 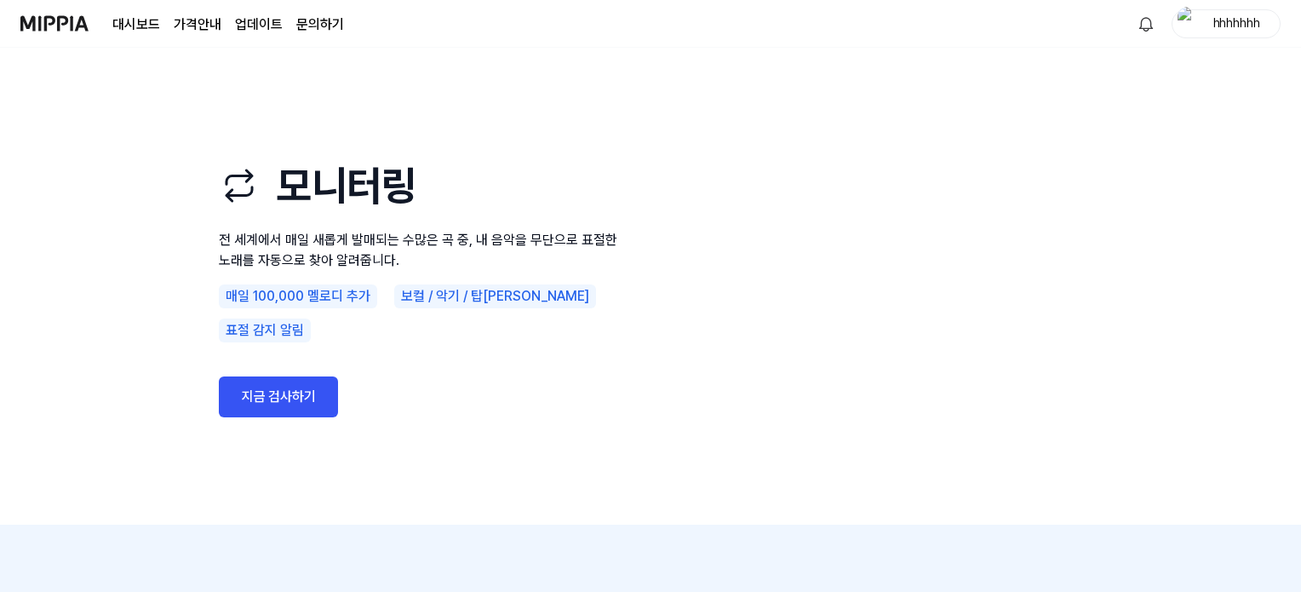 I want to click on p: 전 세계에서 매일 새롭게 발매되는 수많은 곡 중, 내 음악을 무단으로 표절한 노래를 자동으로 찾아 알려줍니다., so click(x=423, y=250).